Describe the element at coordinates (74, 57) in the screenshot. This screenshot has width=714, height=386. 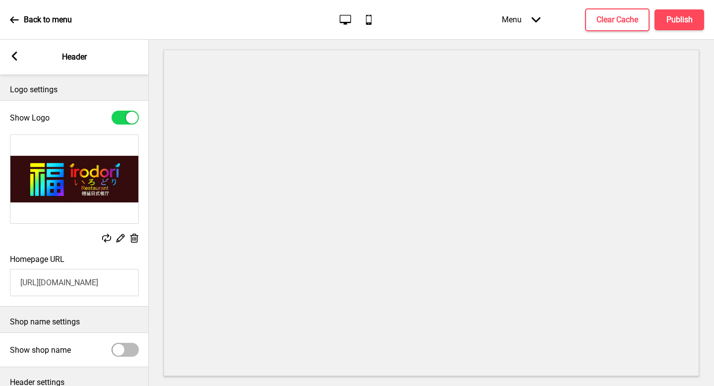
I see `p: Header` at that location.